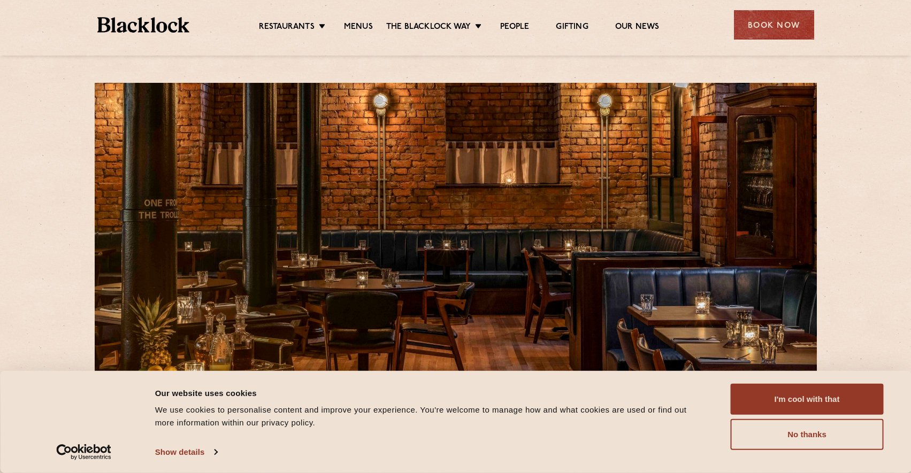 The width and height of the screenshot is (911, 473). What do you see at coordinates (143, 25) in the screenshot?
I see `img: BL_Textured_Logo-footer-cropped.svg` at bounding box center [143, 25].